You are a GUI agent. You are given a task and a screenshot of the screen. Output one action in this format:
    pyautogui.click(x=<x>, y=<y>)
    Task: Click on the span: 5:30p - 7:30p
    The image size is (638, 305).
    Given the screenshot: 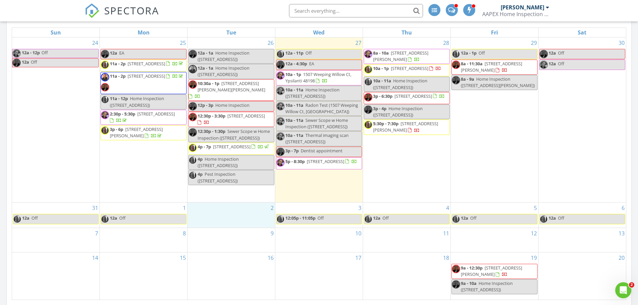 What is the action you would take?
    pyautogui.click(x=386, y=124)
    